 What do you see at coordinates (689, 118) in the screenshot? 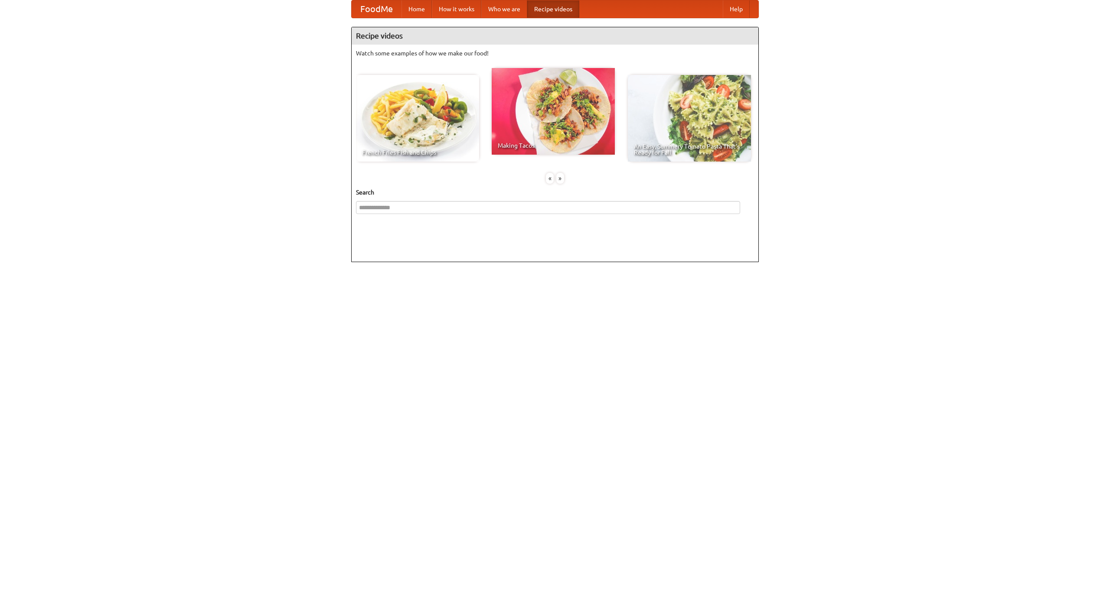
I see `a: An Easy, Summery Tomato Pasta That's Ready for Fall` at bounding box center [689, 118].